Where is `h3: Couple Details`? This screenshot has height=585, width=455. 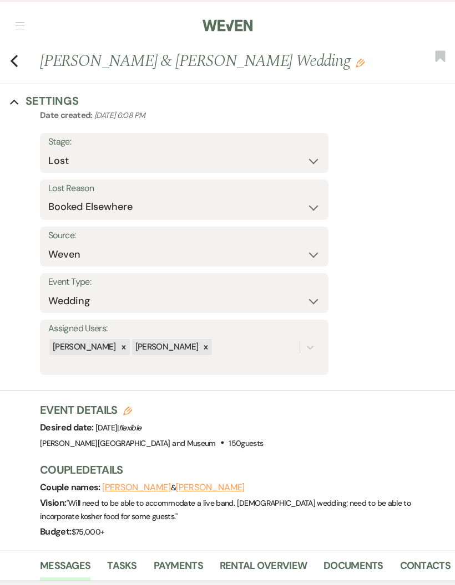 h3: Couple Details is located at coordinates (242, 470).